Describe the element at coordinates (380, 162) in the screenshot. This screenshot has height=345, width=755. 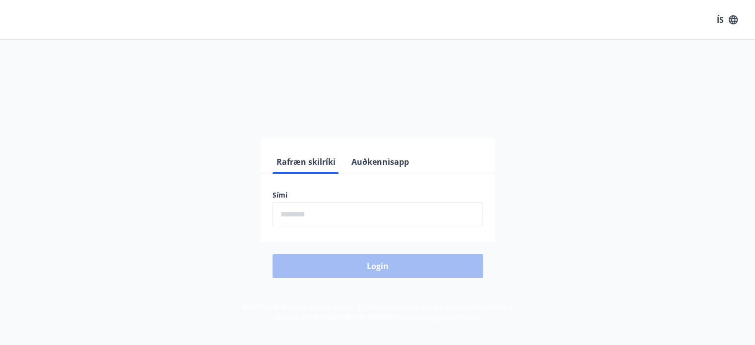
I see `button: Auðkennisapp` at that location.